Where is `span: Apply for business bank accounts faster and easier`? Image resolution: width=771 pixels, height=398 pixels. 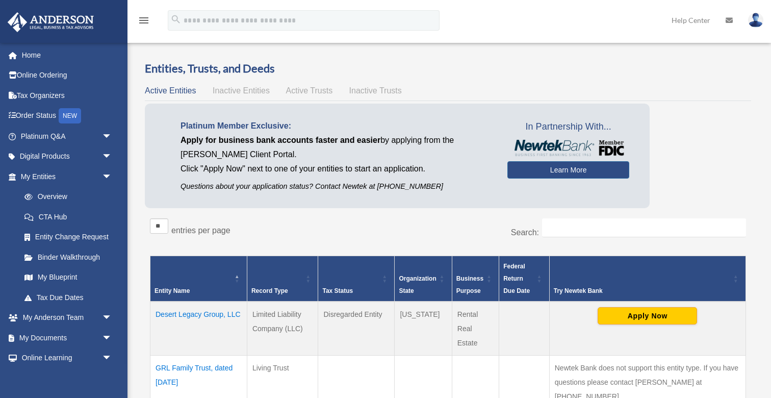 span: Apply for business bank accounts faster and easier is located at coordinates (280, 140).